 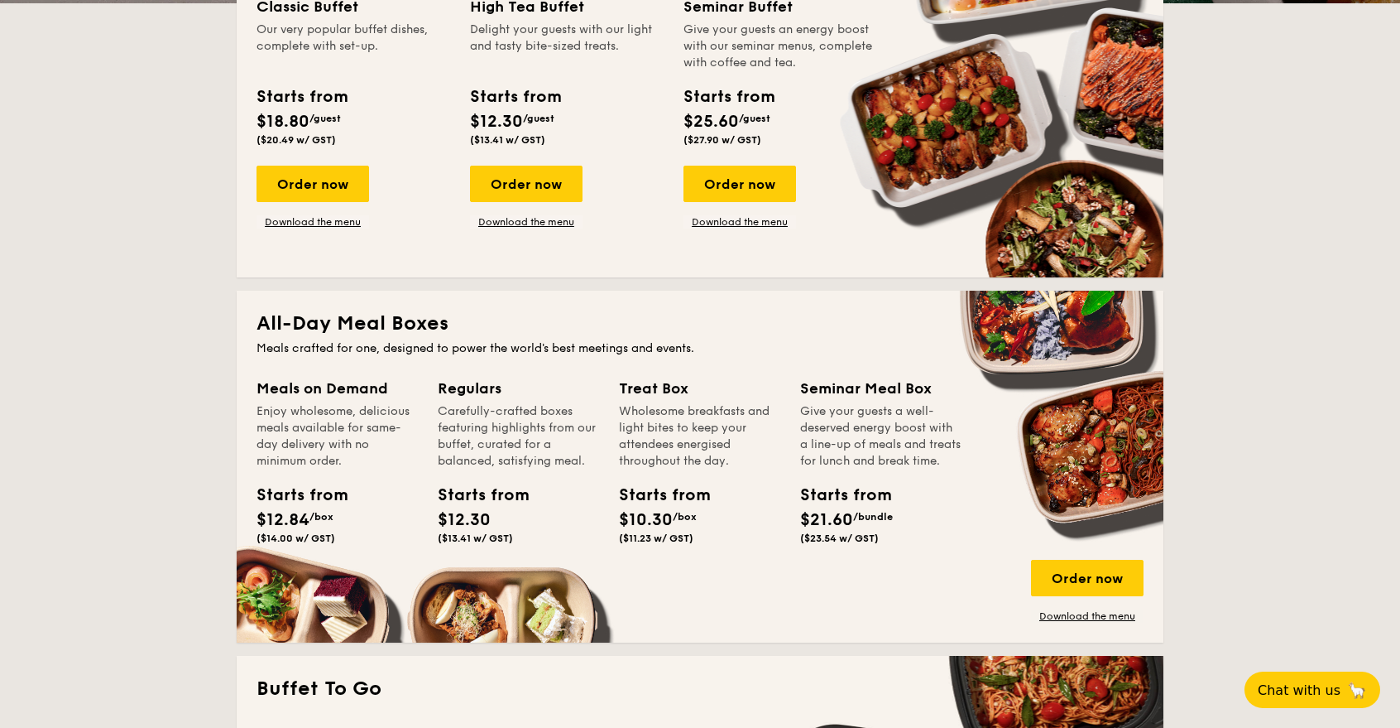 I want to click on div: Enjoy wholesome, delicious meals available for same-day delivery with no minimum order., so click(x=337, y=436).